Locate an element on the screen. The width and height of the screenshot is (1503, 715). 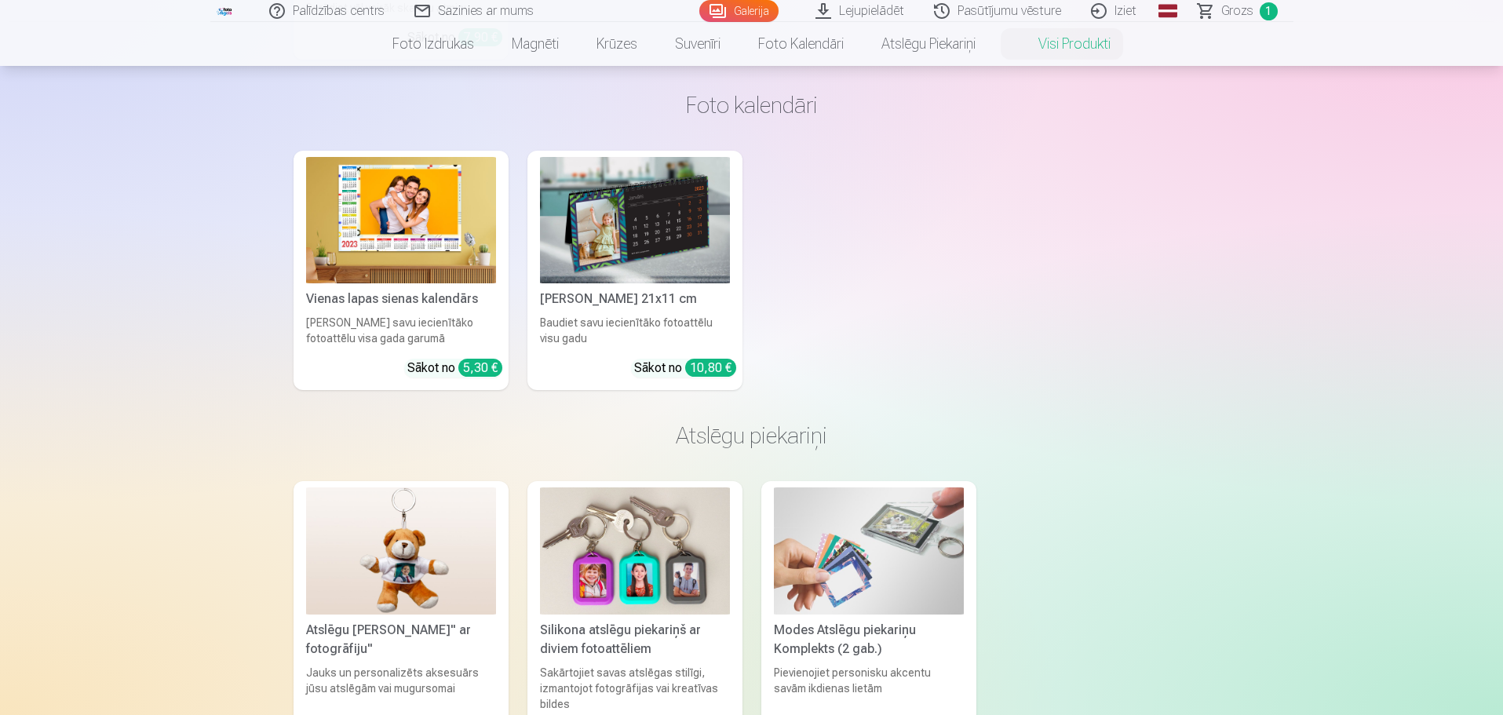
span: 1 is located at coordinates (1269, 11).